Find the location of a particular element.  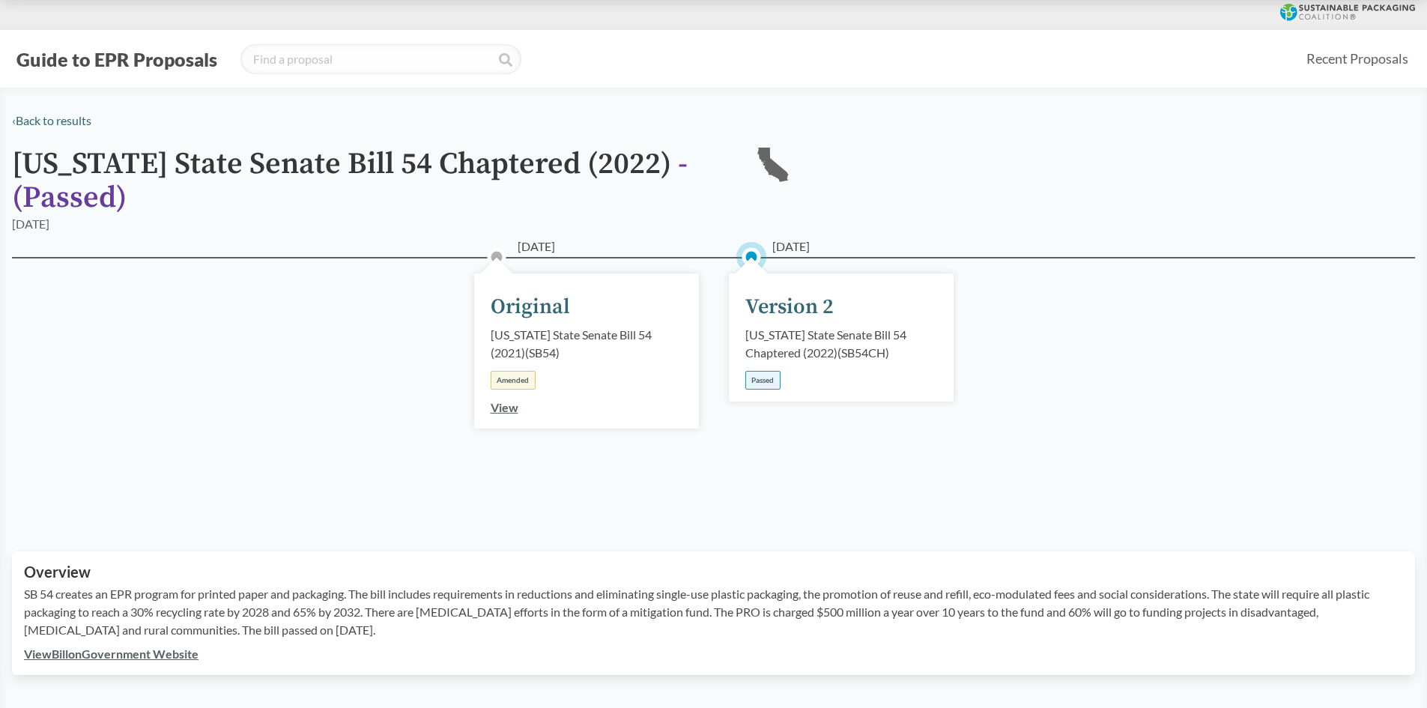

button: Guide to EPR Proposals is located at coordinates (117, 59).